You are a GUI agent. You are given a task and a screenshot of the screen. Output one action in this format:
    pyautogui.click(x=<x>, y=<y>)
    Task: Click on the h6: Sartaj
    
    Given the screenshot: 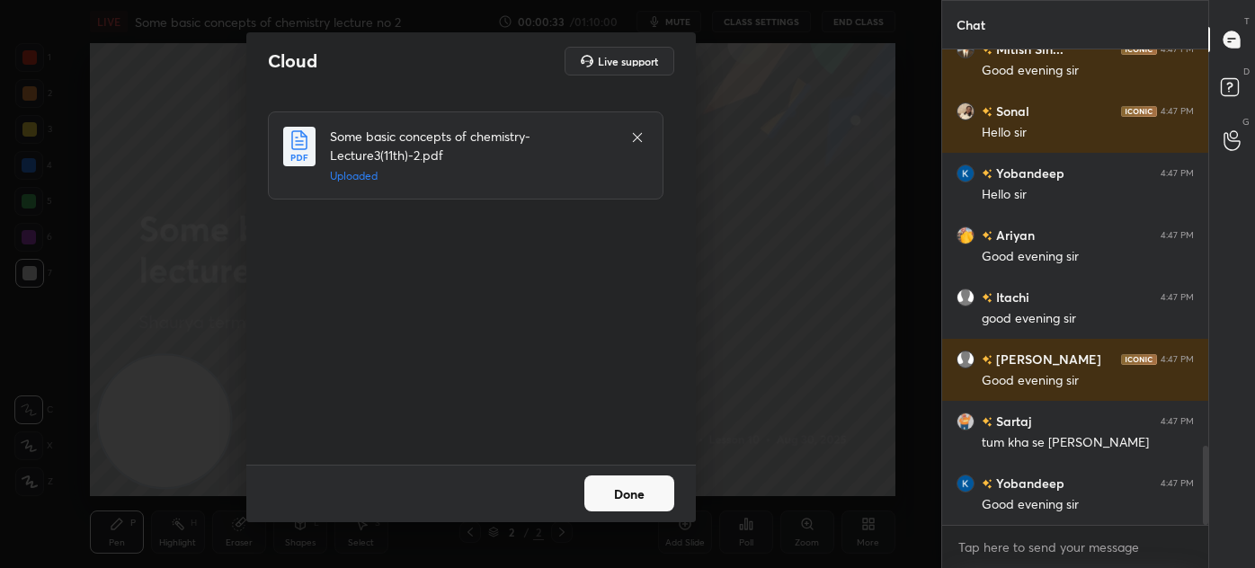 What is the action you would take?
    pyautogui.click(x=1012, y=421)
    